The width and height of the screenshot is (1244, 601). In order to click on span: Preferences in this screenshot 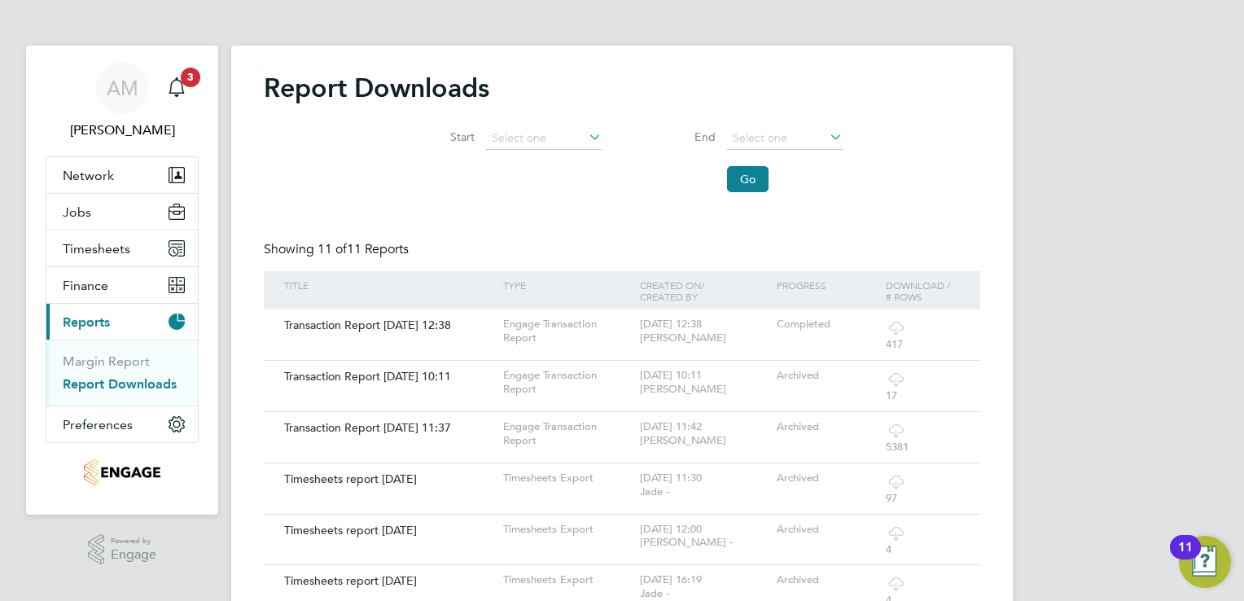, I will do `click(98, 424)`.